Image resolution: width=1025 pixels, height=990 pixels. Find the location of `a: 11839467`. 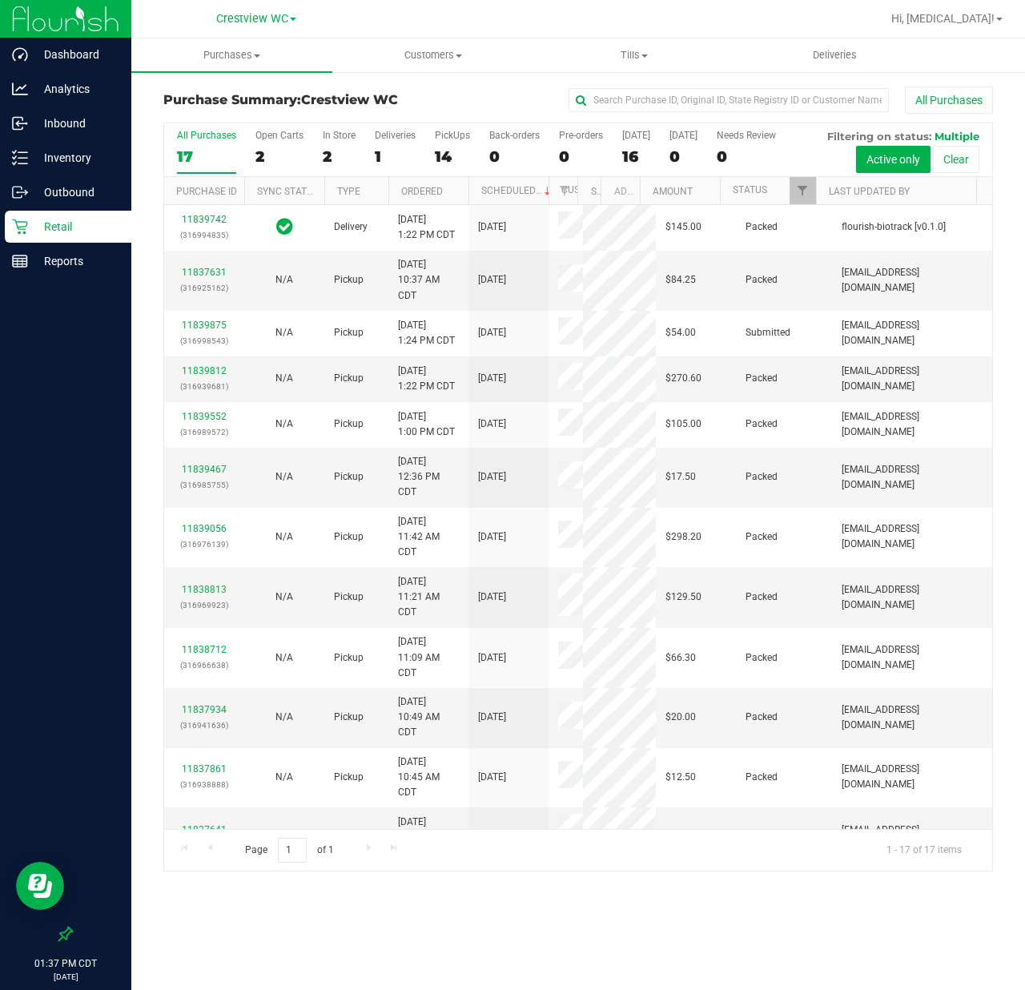

a: 11839467 is located at coordinates (204, 469).